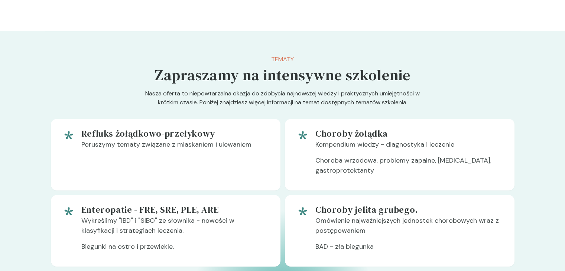 Image resolution: width=565 pixels, height=271 pixels. I want to click on p: Nasza oferta to niepowtarzalna okazja do zdobycia najnowszej wiedzy i praktycznych umiejętności w..., so click(283, 104).